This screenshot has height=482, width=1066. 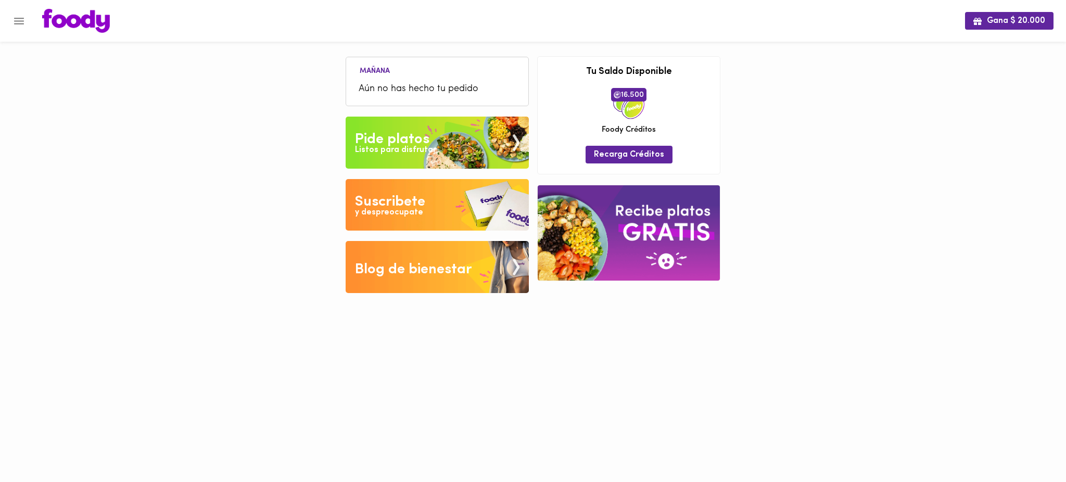 What do you see at coordinates (437, 143) in the screenshot?
I see `img: Pide un Platos` at bounding box center [437, 143].